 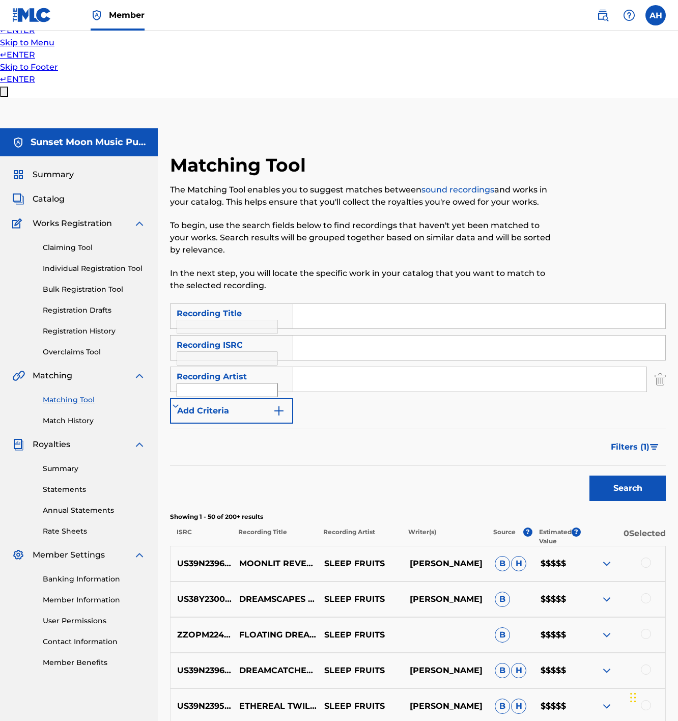 What do you see at coordinates (48, 199) in the screenshot?
I see `span: Catalog` at bounding box center [48, 199].